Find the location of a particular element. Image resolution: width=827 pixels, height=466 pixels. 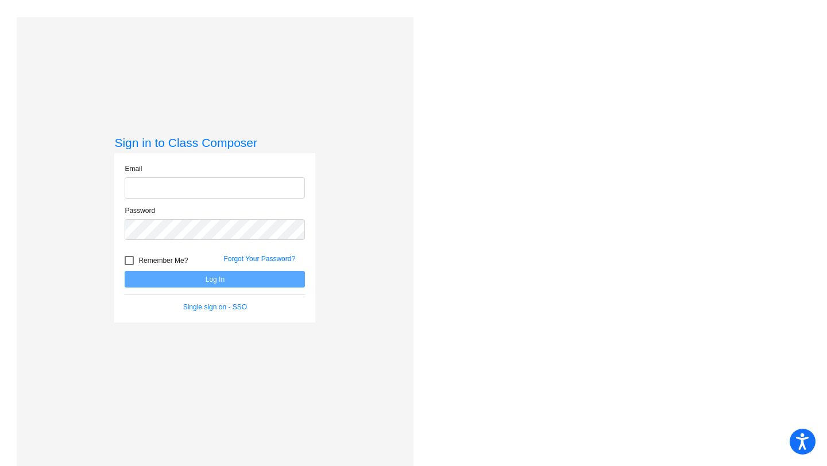

span: Remember Me? is located at coordinates (163, 261).